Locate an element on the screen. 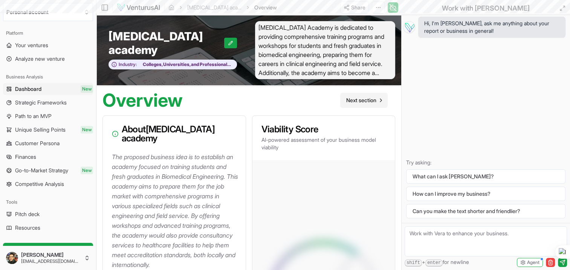  span: Colleges, Universities, and Professional Schools is located at coordinates (185, 64).